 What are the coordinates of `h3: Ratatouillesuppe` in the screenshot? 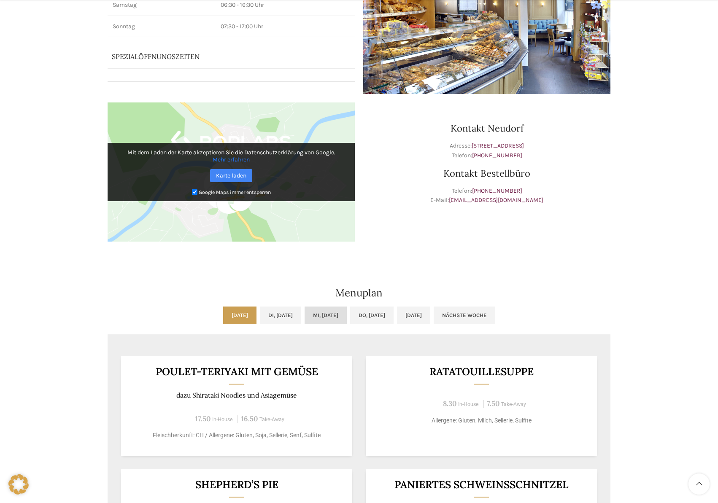 It's located at (481, 372).